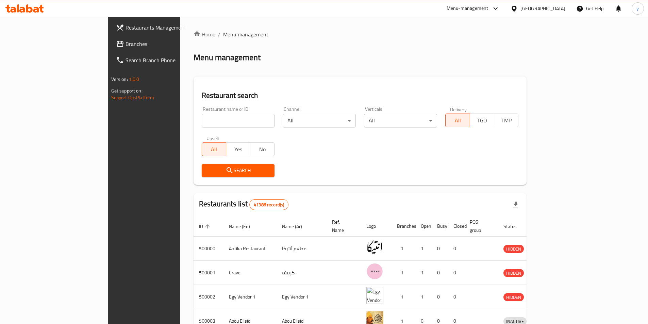  What do you see at coordinates (262, 149) in the screenshot?
I see `button: No` at bounding box center [262, 149].